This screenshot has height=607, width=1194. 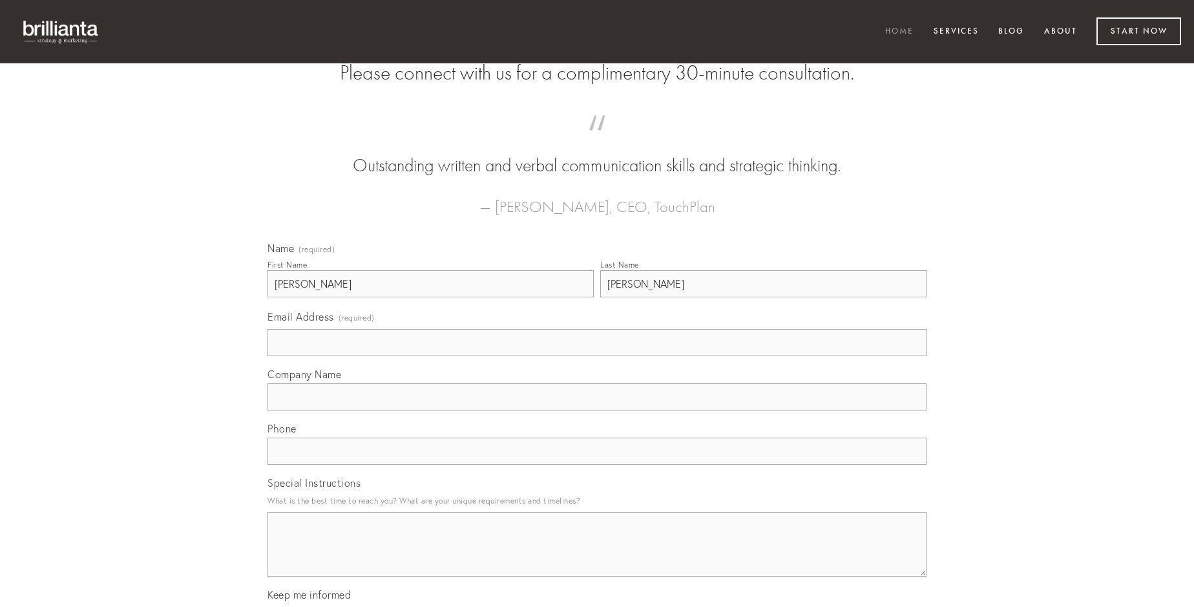 What do you see at coordinates (61, 32) in the screenshot?
I see `img: brillianta - research, strategy, marketing` at bounding box center [61, 32].